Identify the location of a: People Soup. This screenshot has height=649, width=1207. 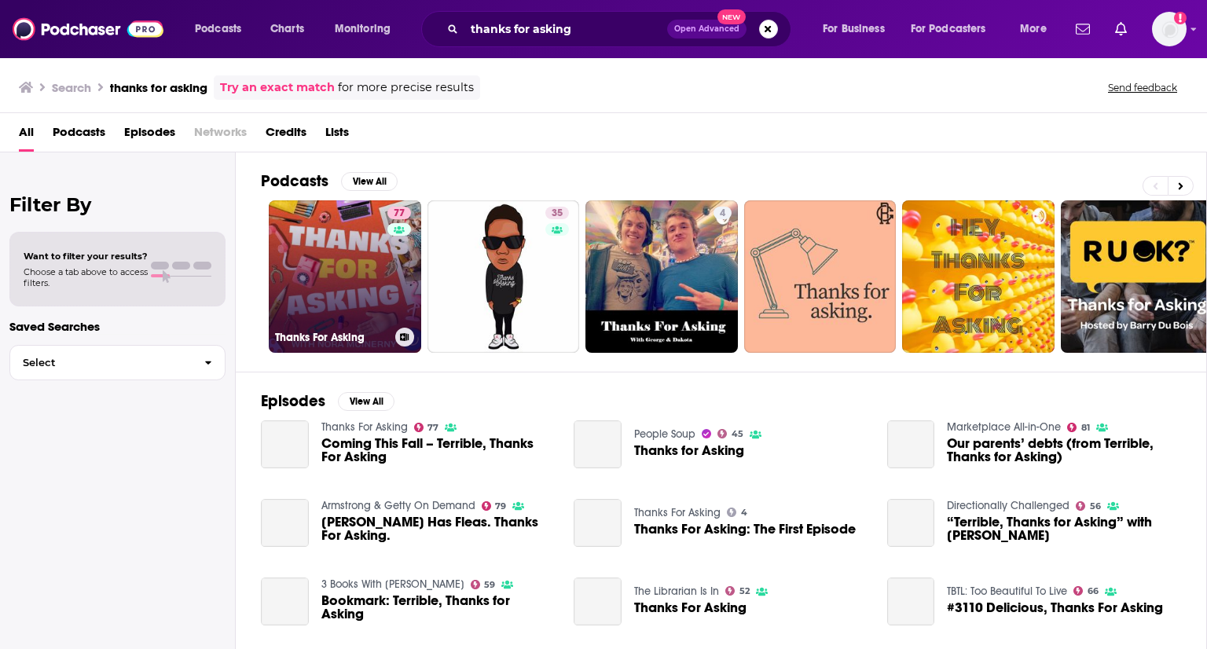
(665, 434).